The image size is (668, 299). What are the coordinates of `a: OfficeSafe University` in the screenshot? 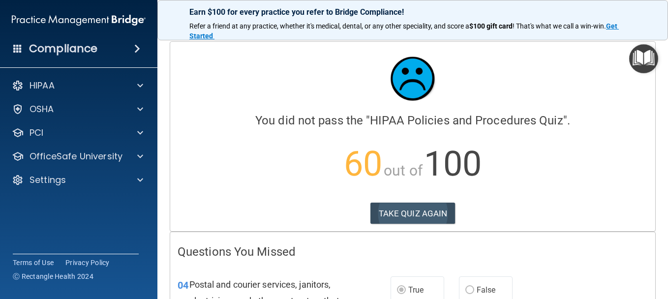 It's located at (77, 156).